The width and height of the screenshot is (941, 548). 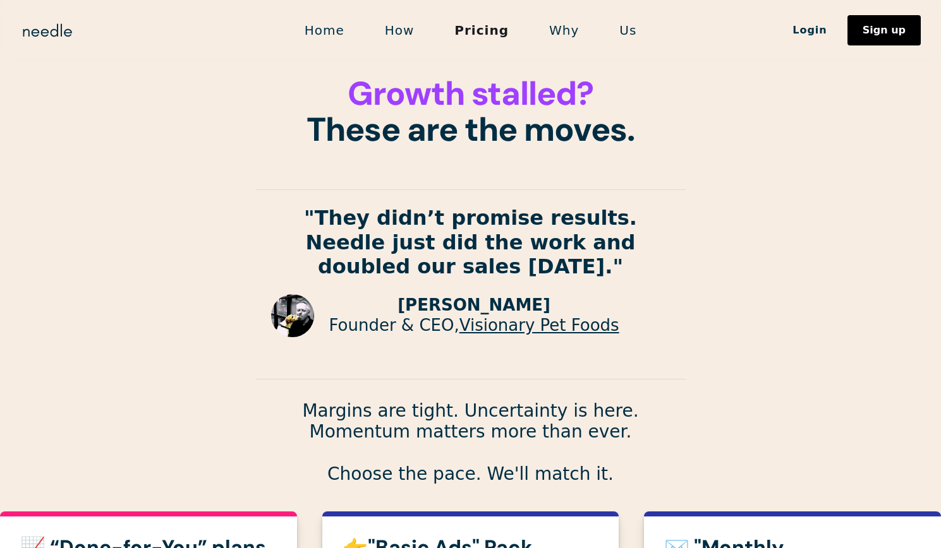 I want to click on a: Home, so click(x=324, y=30).